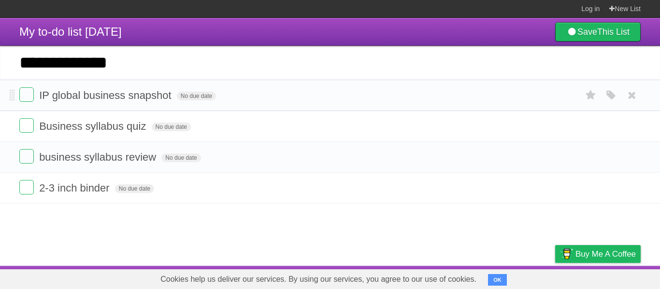 The height and width of the screenshot is (289, 660). What do you see at coordinates (478, 278) in the screenshot?
I see `a: Developers` at bounding box center [478, 278].